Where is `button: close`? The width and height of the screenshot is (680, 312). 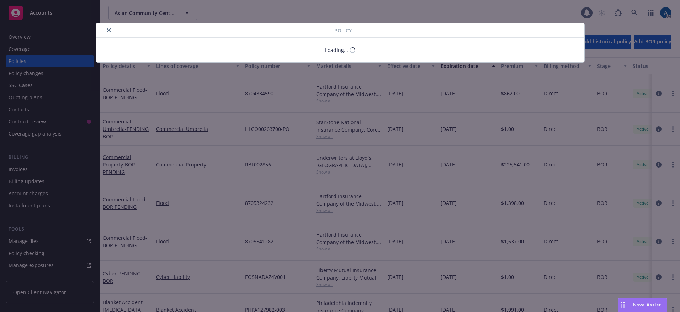 button: close is located at coordinates (109, 30).